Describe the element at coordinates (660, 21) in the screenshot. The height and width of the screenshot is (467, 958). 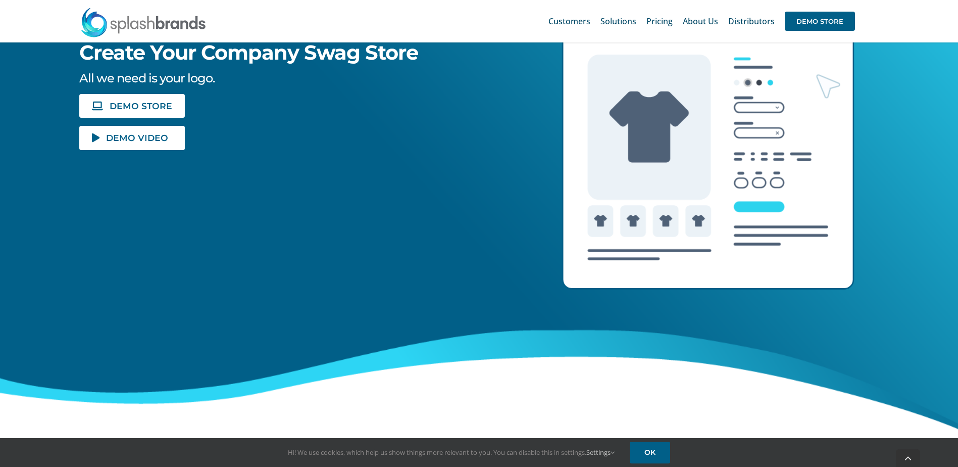
I see `a: Pricing` at that location.